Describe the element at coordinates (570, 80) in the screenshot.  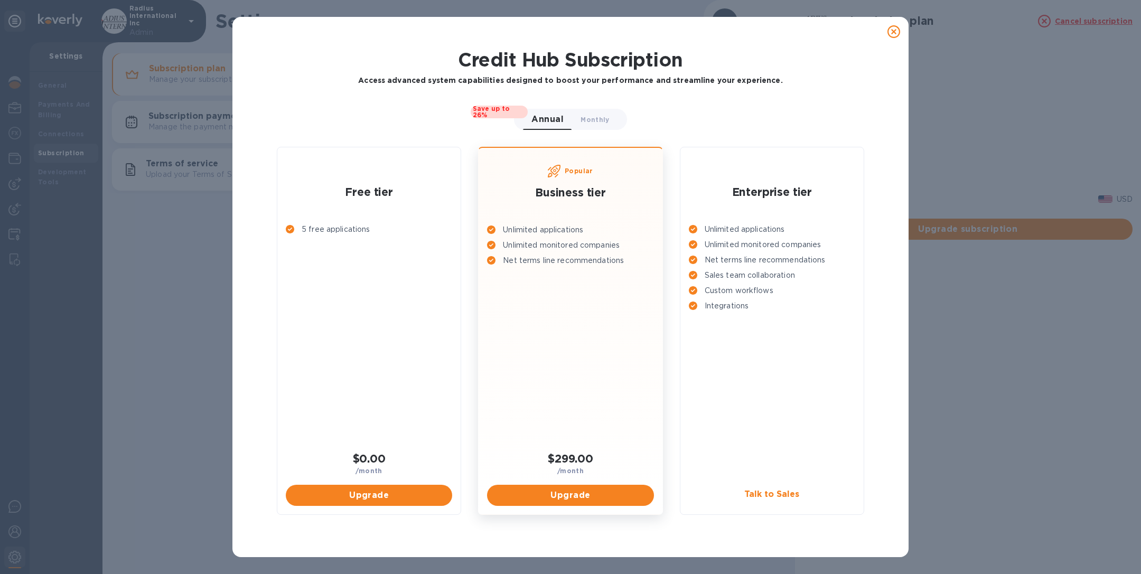
I see `b: Access advanced system capabilities designed to boost your performance and streamline your experi...` at that location.